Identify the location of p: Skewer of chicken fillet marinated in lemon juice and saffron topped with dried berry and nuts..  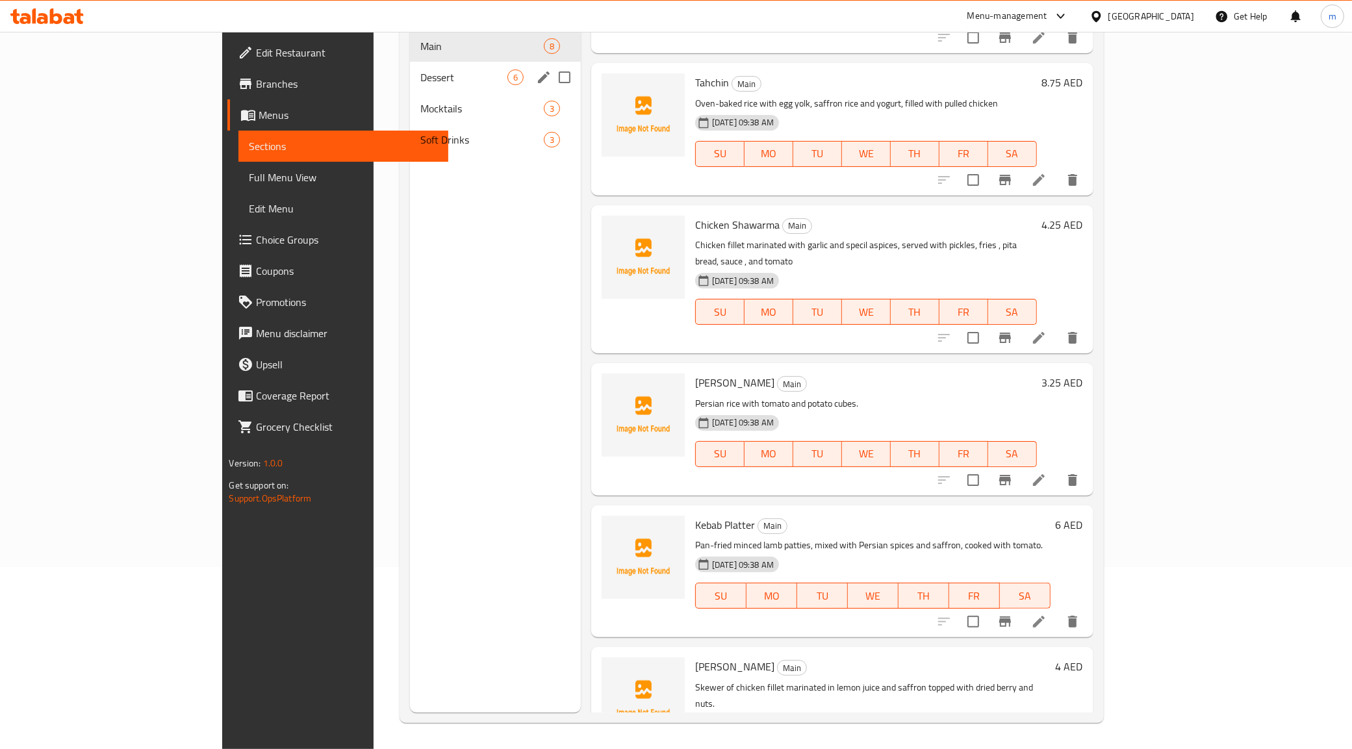
(873, 696).